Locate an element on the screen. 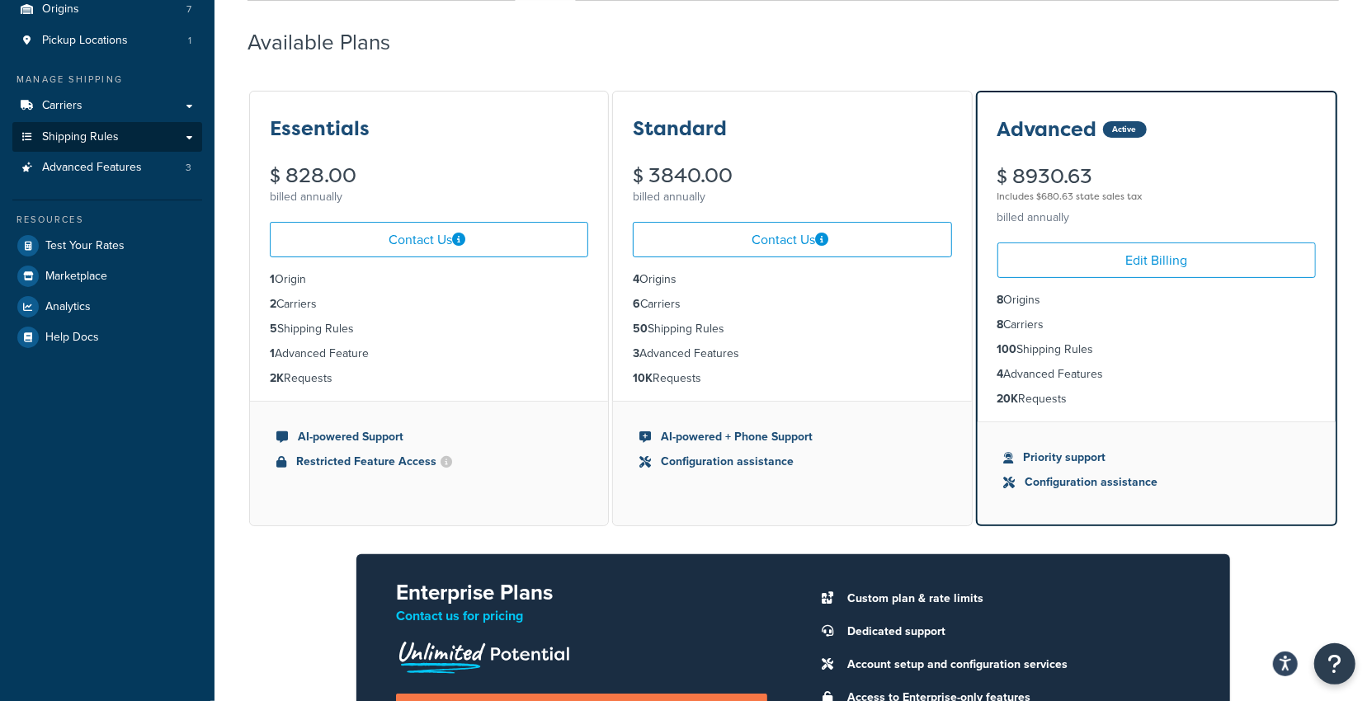 The width and height of the screenshot is (1372, 701). h3: Advanced is located at coordinates (1047, 130).